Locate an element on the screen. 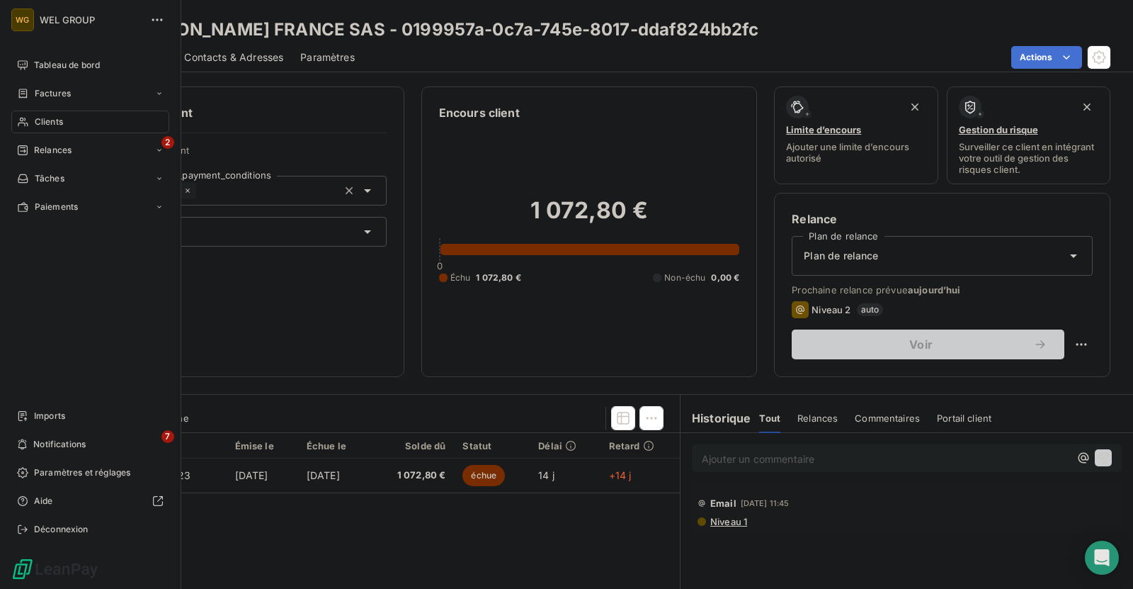 The width and height of the screenshot is (1133, 589). button: Gestion du risqueSurveiller ce client en intégrant votre outil de gestion des risques client. is located at coordinates (1028, 135).